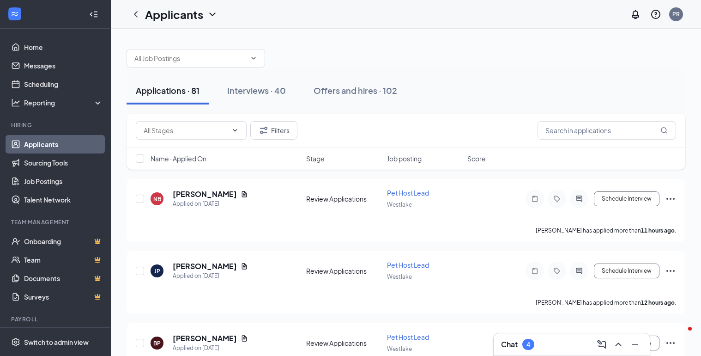 This screenshot has width=701, height=356. What do you see at coordinates (63, 181) in the screenshot?
I see `a: Job Postings` at bounding box center [63, 181].